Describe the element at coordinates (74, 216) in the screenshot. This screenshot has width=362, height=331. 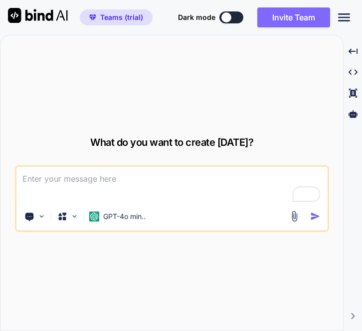
I see `img: Pick Models` at that location.